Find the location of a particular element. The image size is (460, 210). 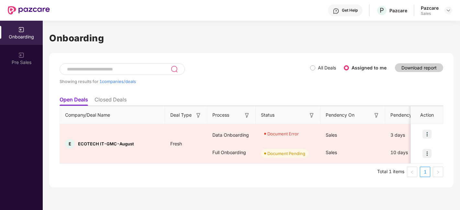

span: Status is located at coordinates (268, 115).